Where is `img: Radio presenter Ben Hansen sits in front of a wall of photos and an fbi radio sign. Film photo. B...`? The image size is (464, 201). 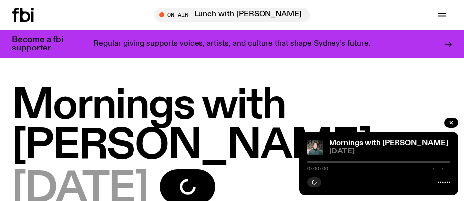
img: Radio presenter Ben Hansen sits in front of a wall of photos and an fbi radio sign. Film photo. B... is located at coordinates (315, 148).